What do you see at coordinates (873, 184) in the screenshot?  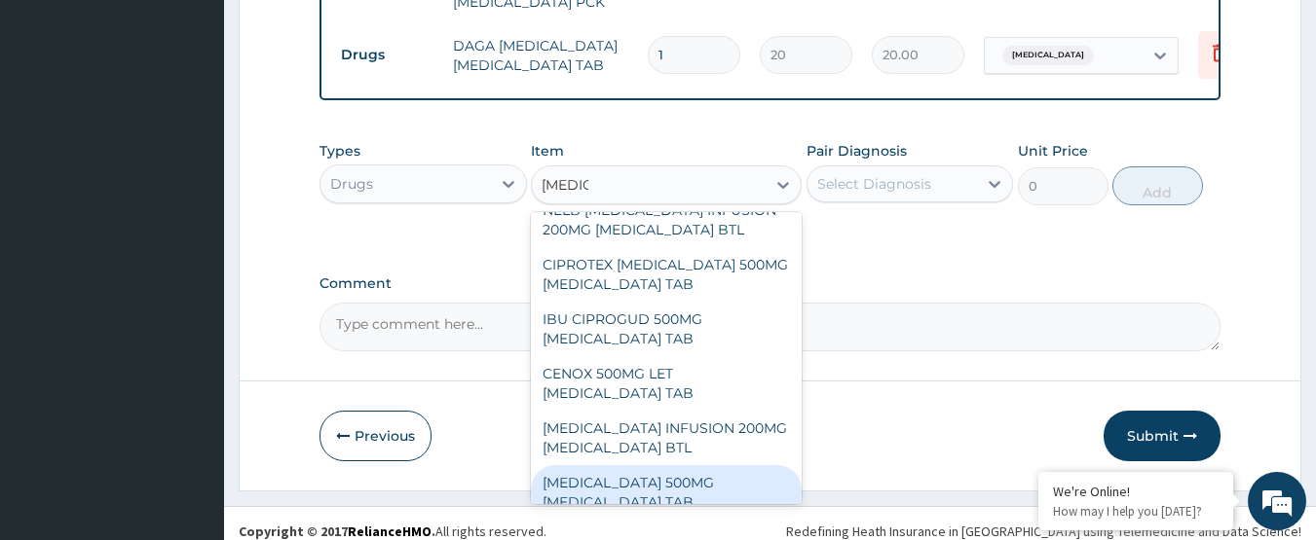 I see `div: Select Diagnosis` at bounding box center [873, 184].